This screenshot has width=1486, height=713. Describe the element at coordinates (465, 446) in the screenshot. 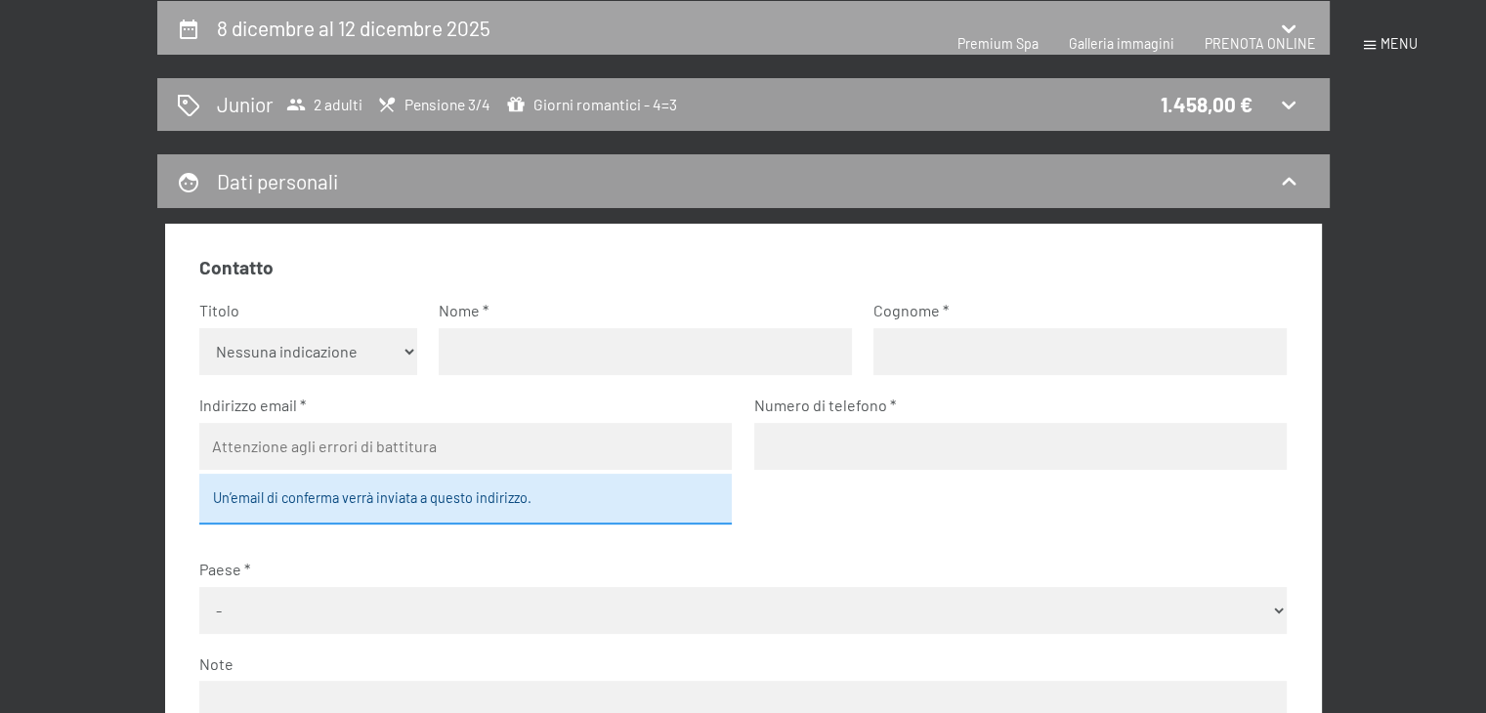

I see `input: Attenzione agli errori di battitura` at that location.